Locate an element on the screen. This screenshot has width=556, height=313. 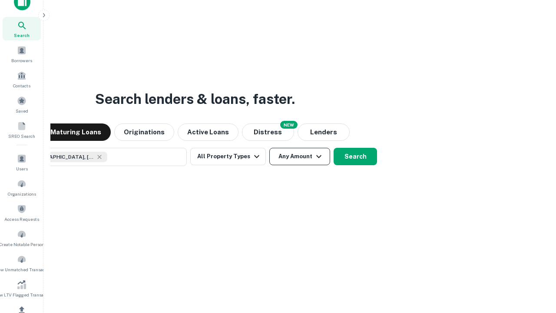
button: Any Amount is located at coordinates (300, 157).